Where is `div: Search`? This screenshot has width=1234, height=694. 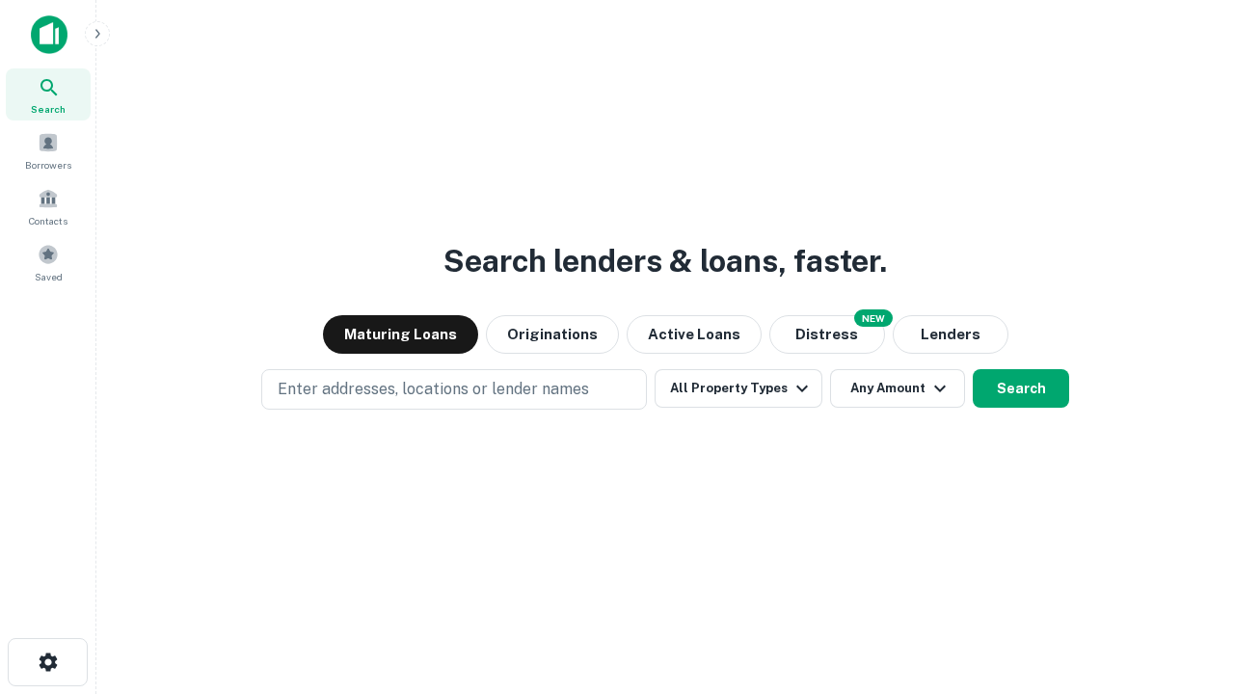 div: Search is located at coordinates (48, 94).